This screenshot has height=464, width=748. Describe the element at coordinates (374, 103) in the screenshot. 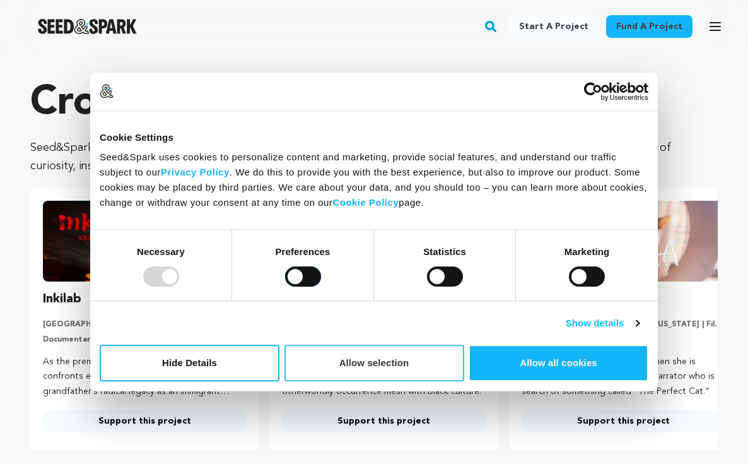

I see `p: Crowdfunding that .` at that location.